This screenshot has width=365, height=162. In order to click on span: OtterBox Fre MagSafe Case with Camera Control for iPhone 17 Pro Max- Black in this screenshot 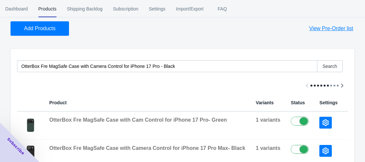, I will do `click(147, 148)`.